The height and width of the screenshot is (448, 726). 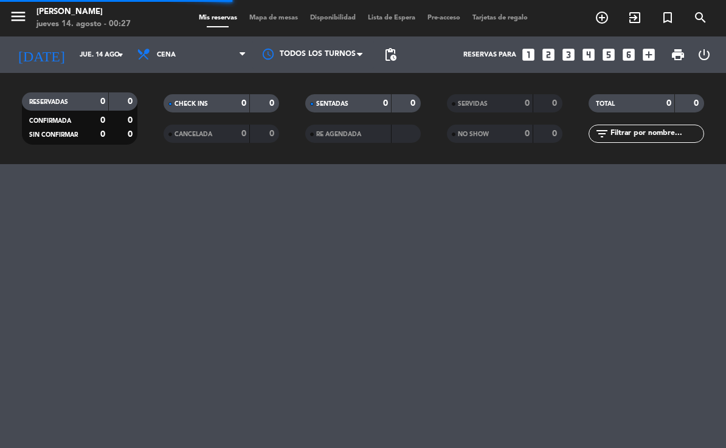 I want to click on span: TOTAL, so click(x=605, y=104).